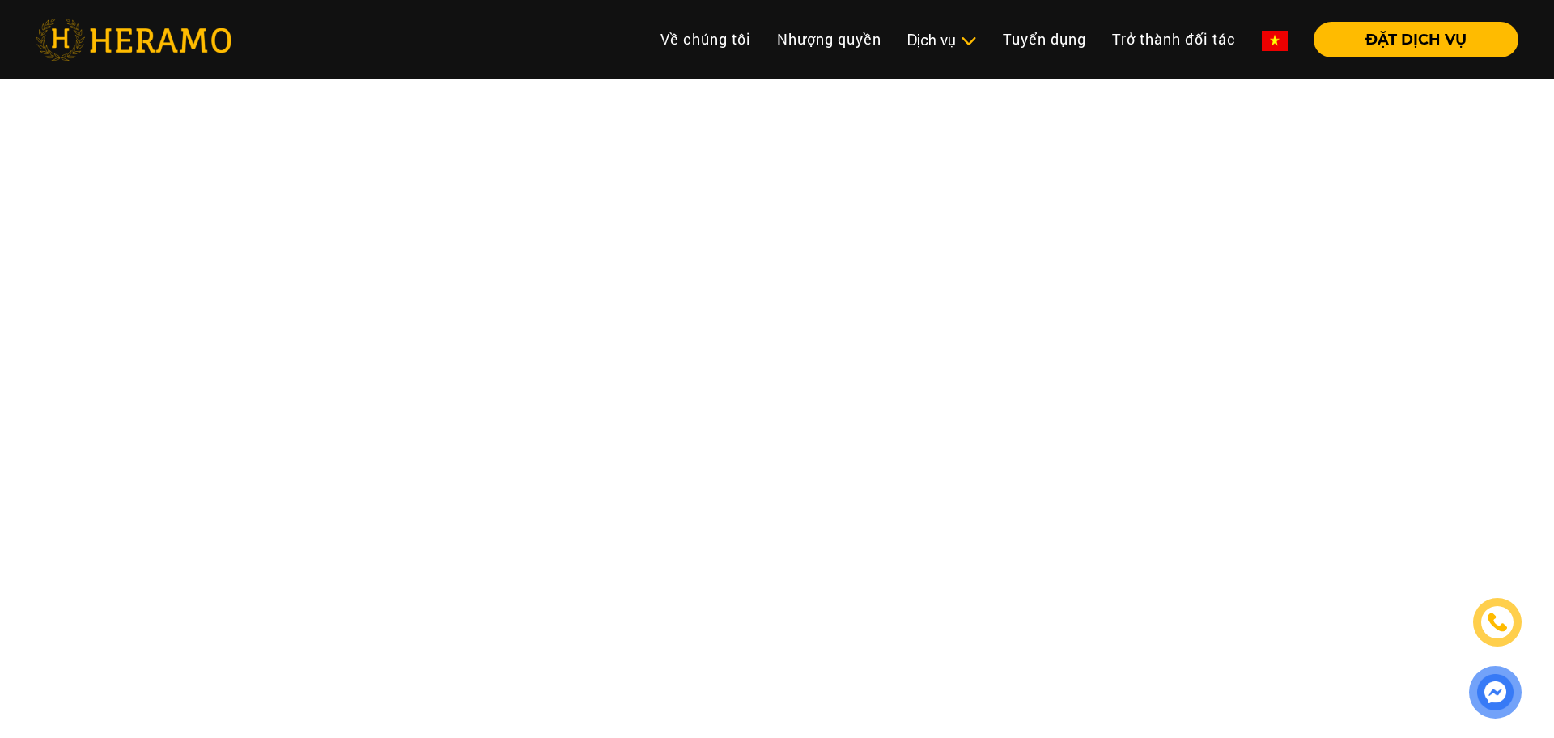 The image size is (1554, 738). Describe the element at coordinates (1416, 40) in the screenshot. I see `button: ĐẶT DỊCH VỤ` at that location.